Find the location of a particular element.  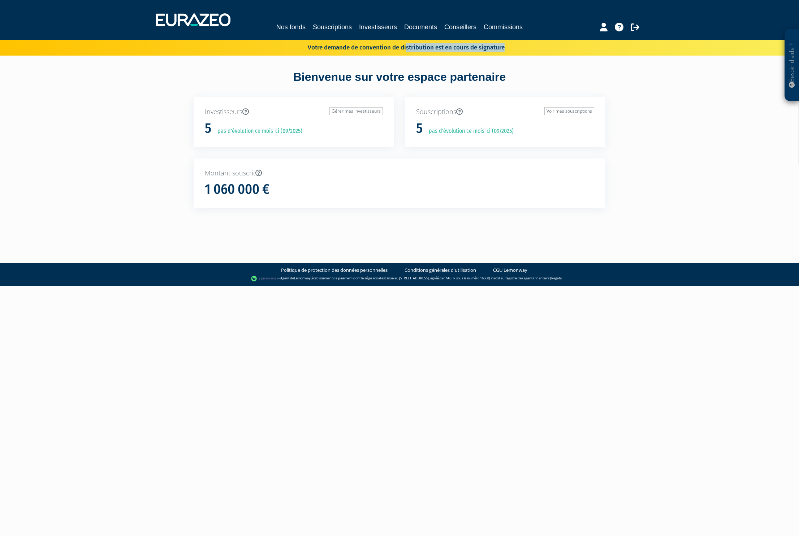

p: Montant souscrit is located at coordinates (399, 173).